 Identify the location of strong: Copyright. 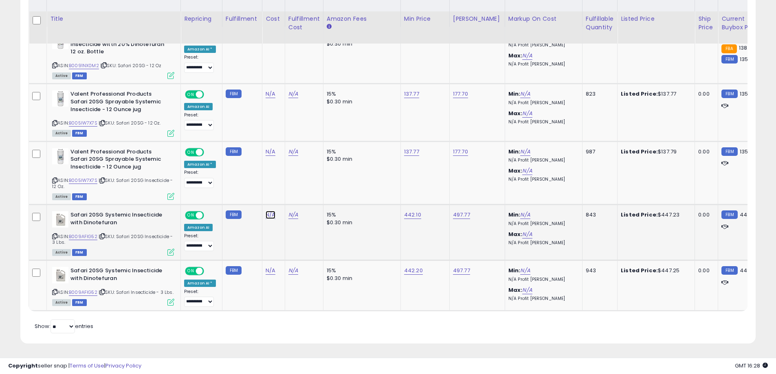
(23, 366).